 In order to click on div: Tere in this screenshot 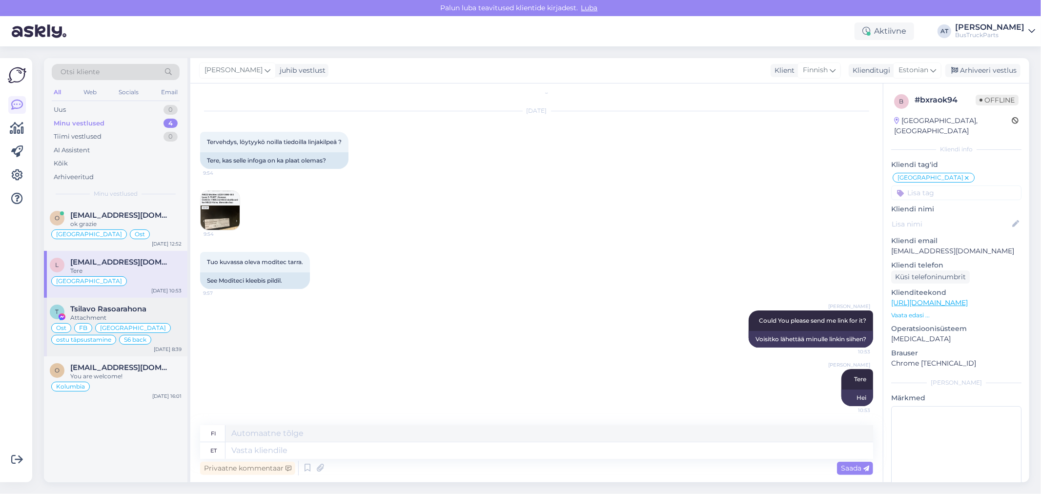, I will do `click(126, 271)`.